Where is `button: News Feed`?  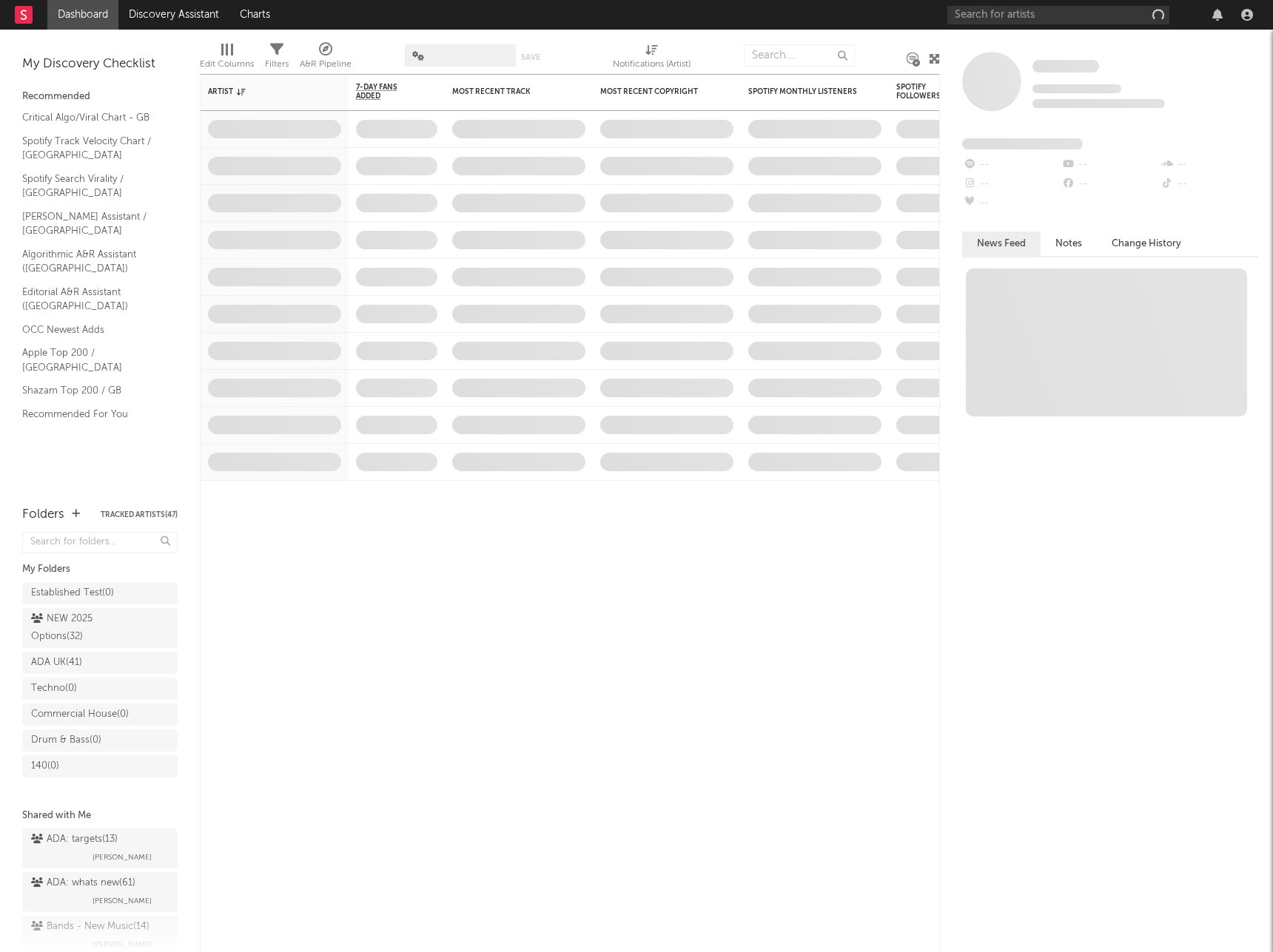 button: News Feed is located at coordinates (1001, 243).